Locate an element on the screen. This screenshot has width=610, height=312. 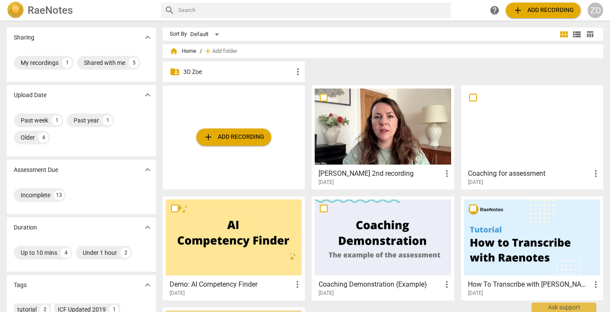
a: LogoRaeNotes is located at coordinates (80, 10).